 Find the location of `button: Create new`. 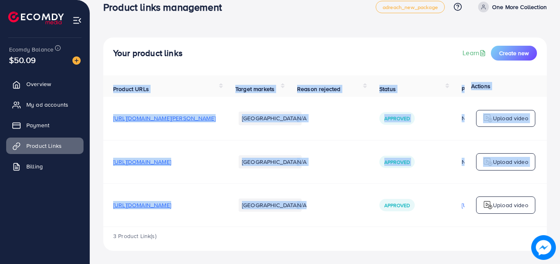

button: Create new is located at coordinates (514, 53).